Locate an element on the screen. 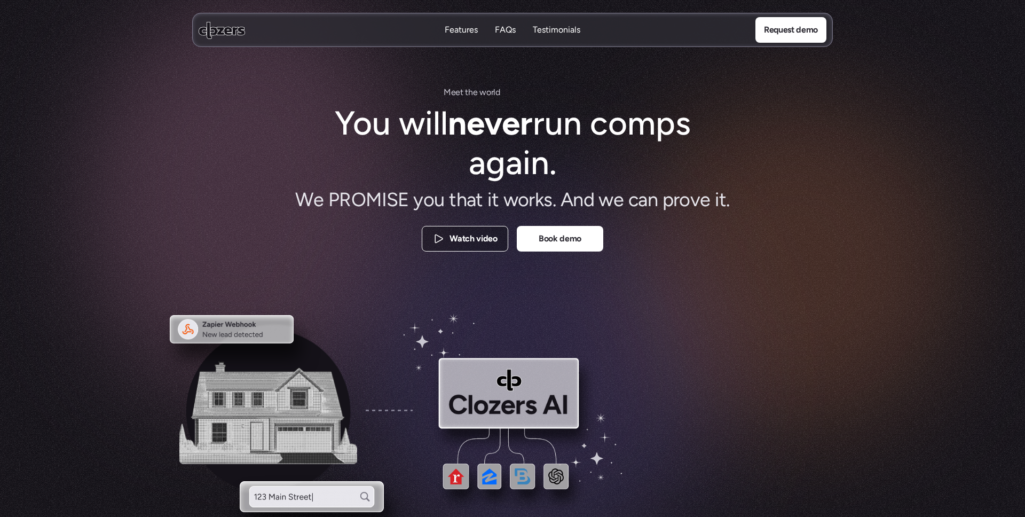 The height and width of the screenshot is (517, 1025). span: o is located at coordinates (489, 92).